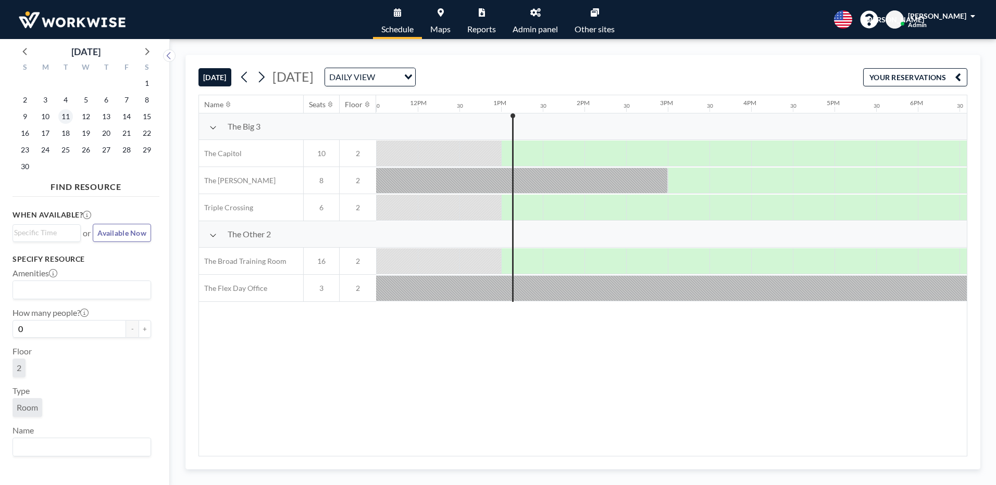 This screenshot has height=485, width=996. Describe the element at coordinates (915, 77) in the screenshot. I see `button: YOUR RESERVATIONS` at that location.